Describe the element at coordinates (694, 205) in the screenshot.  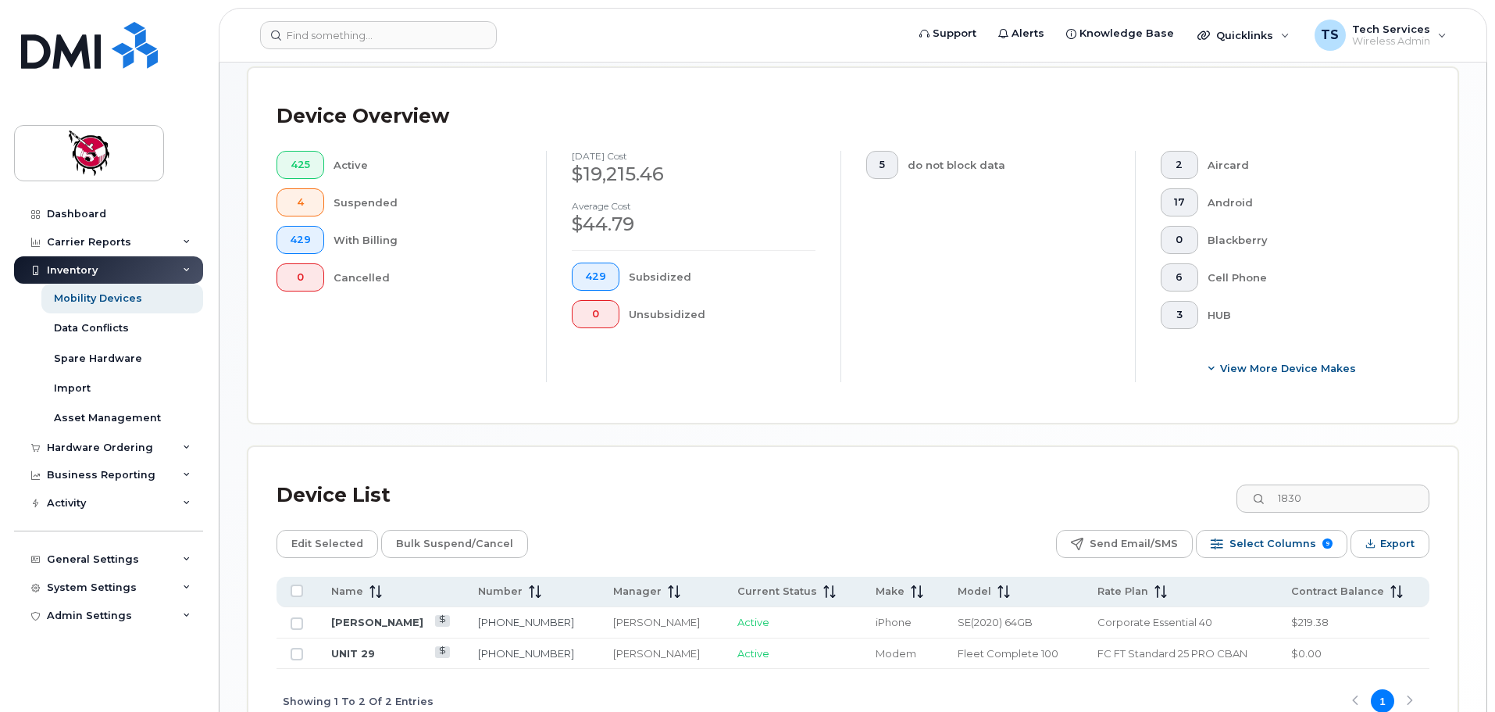
I see `h4: Average cost` at that location.